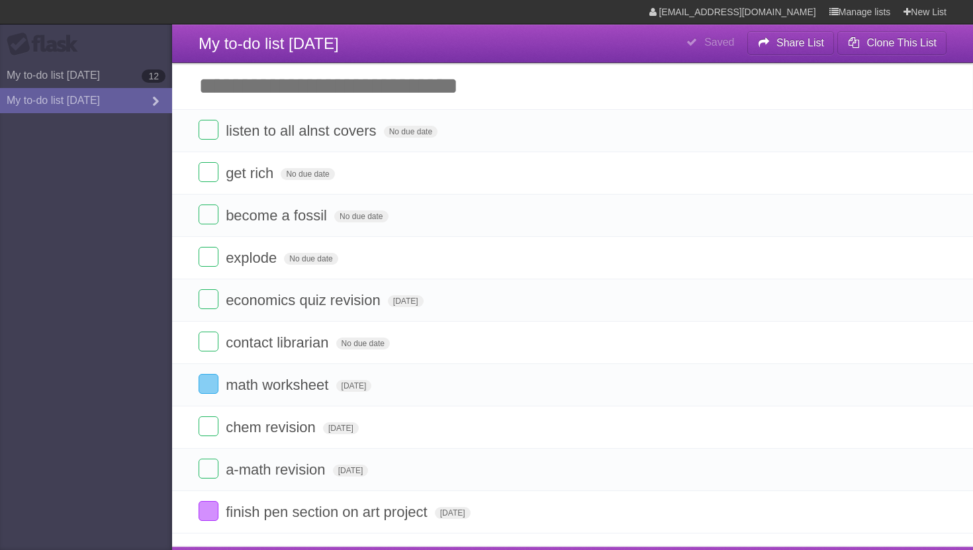 The image size is (973, 550). Describe the element at coordinates (902, 42) in the screenshot. I see `b: Clone This List` at that location.